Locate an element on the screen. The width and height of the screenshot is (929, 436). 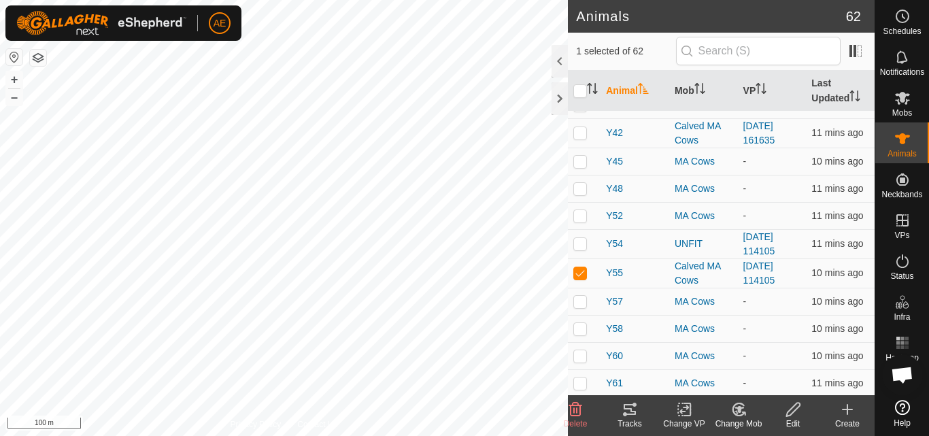
button: Map Layers is located at coordinates (38, 58).